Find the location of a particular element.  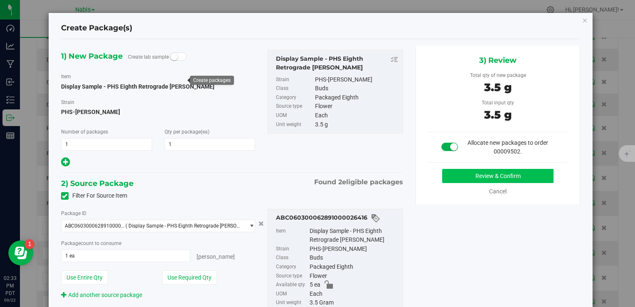

div: Display Sample - PHS Eighth Retrograde Cherry Runtz is located at coordinates (337, 63).